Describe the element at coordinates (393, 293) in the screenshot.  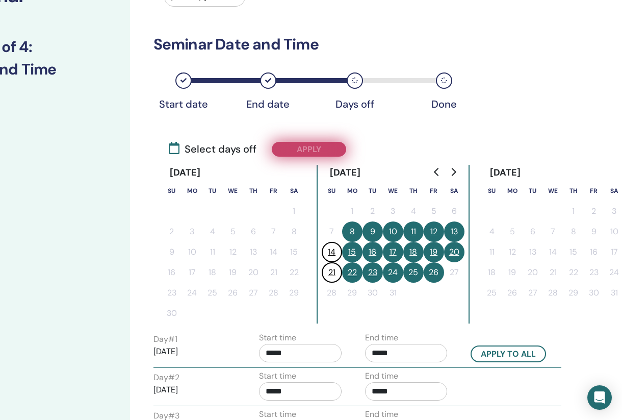
I see `button: 31` at that location.